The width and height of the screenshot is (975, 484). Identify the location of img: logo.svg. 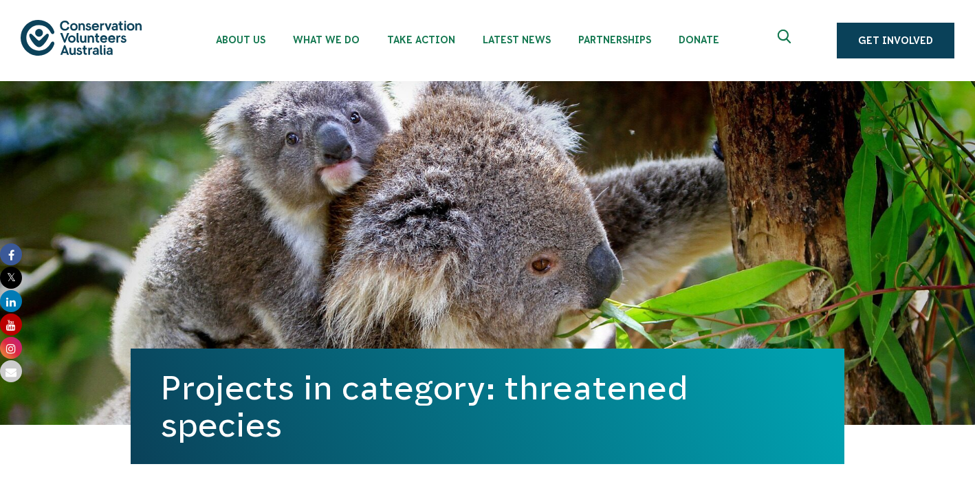
(81, 37).